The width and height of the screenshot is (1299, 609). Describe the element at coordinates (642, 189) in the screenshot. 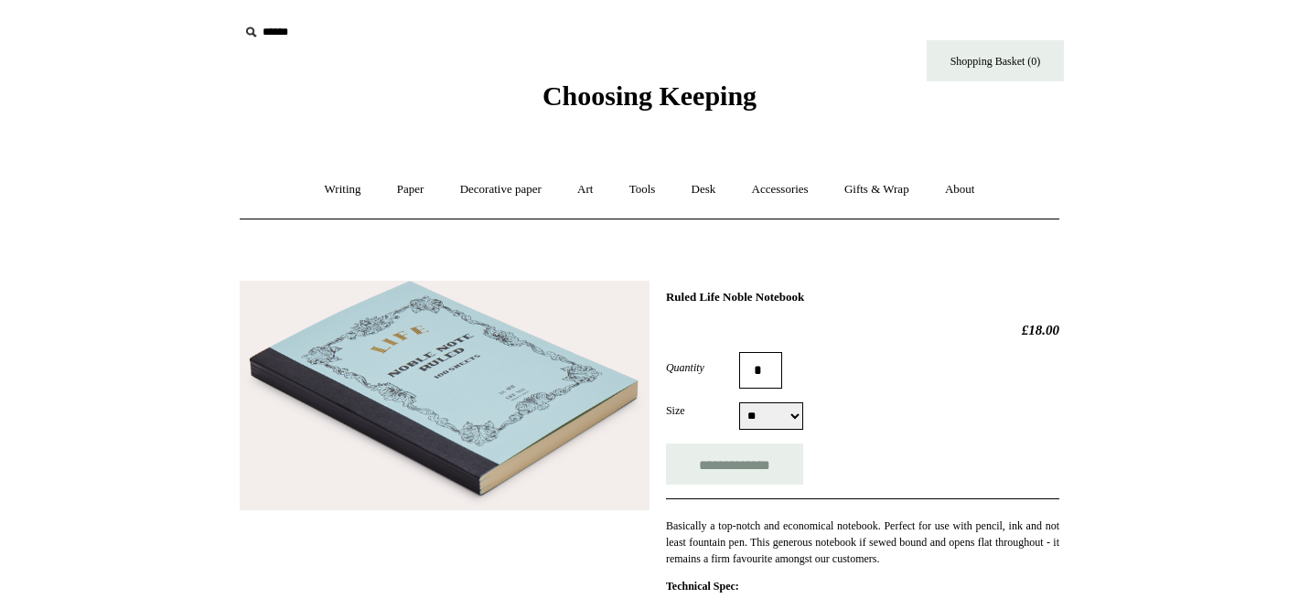

I see `a: Tools` at that location.